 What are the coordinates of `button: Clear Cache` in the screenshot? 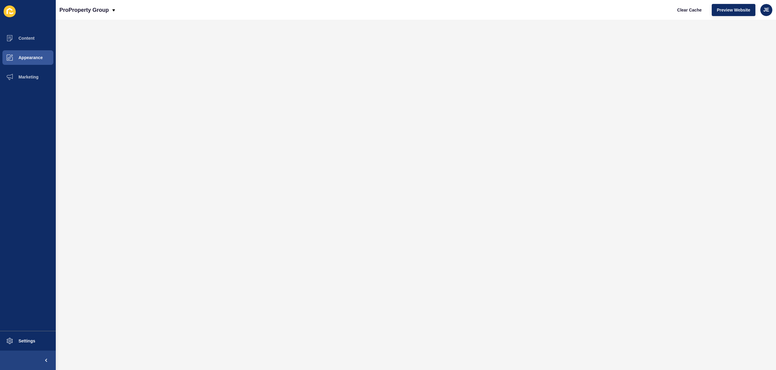 It's located at (689, 10).